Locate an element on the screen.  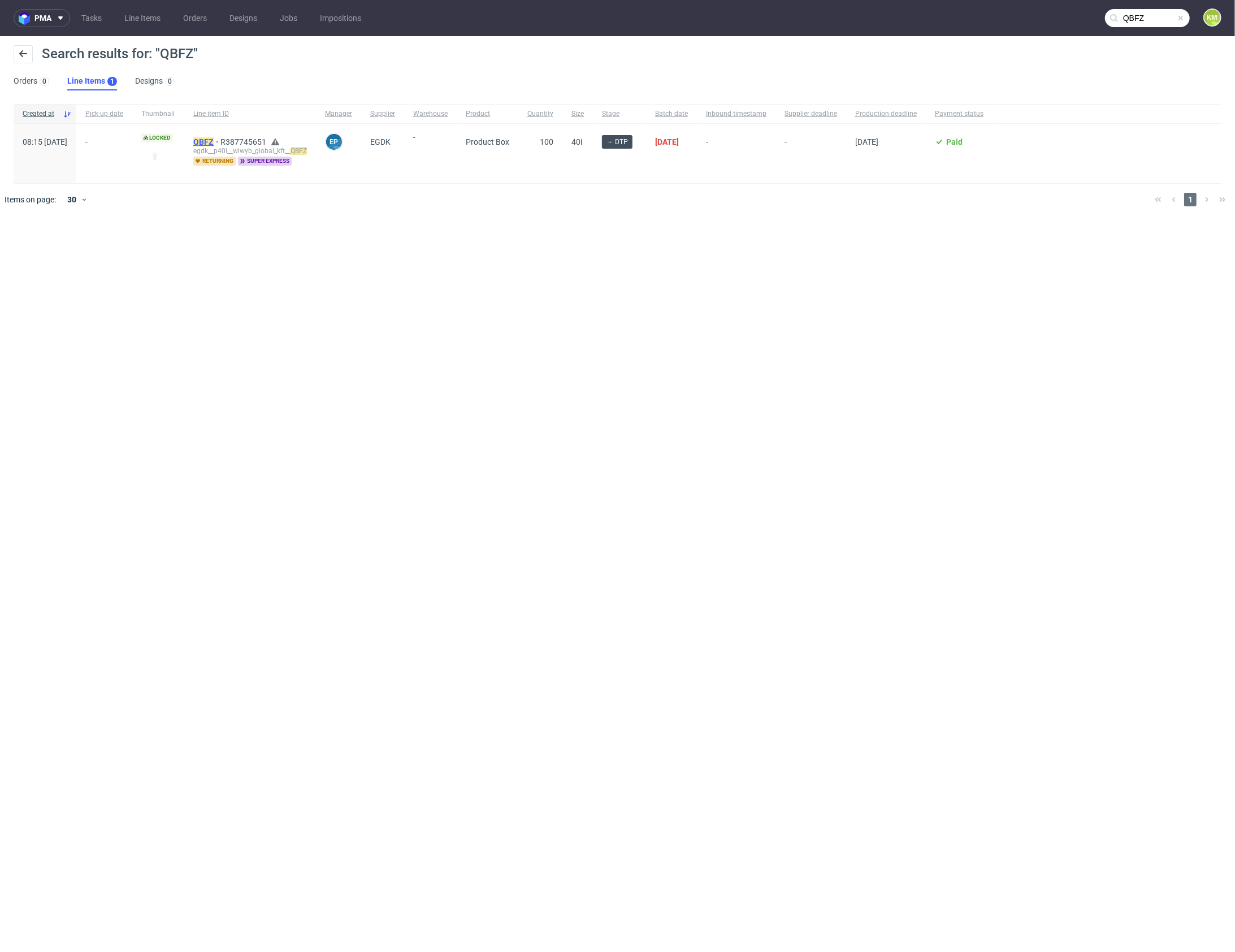
img: logo is located at coordinates (26, 18).